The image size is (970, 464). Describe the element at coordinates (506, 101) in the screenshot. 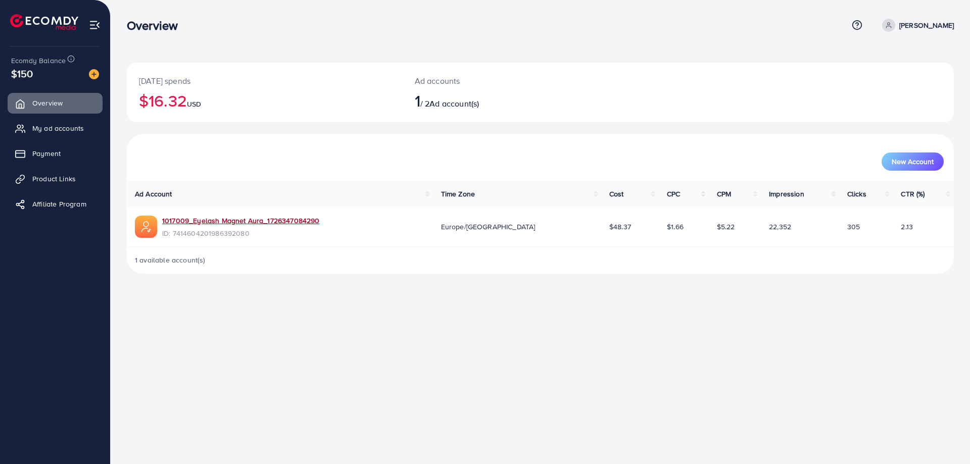

I see `h2: / 2` at that location.